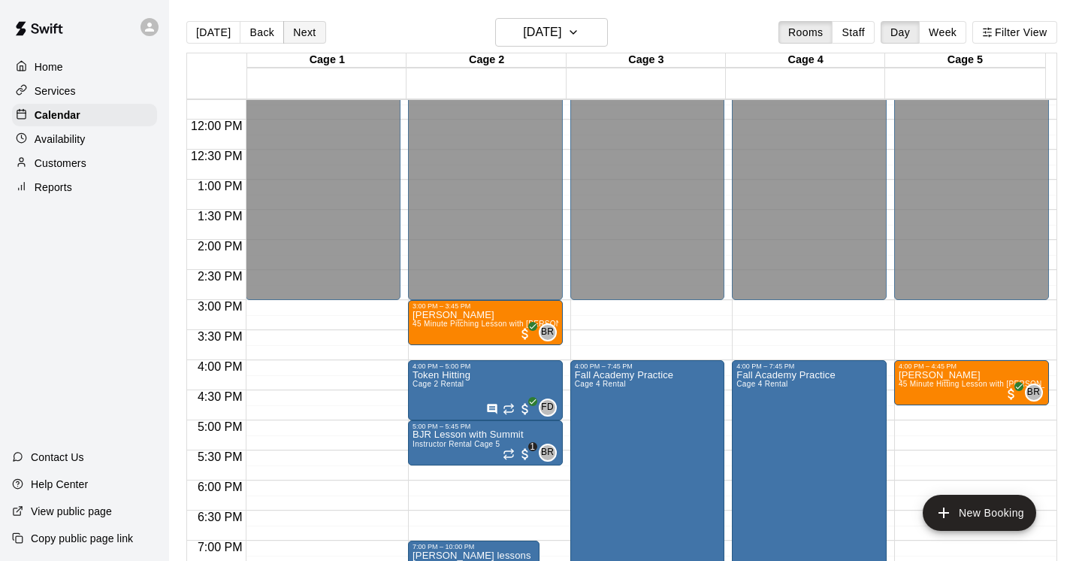 The image size is (1076, 561). Describe the element at coordinates (805, 60) in the screenshot. I see `div: Cage 4` at that location.